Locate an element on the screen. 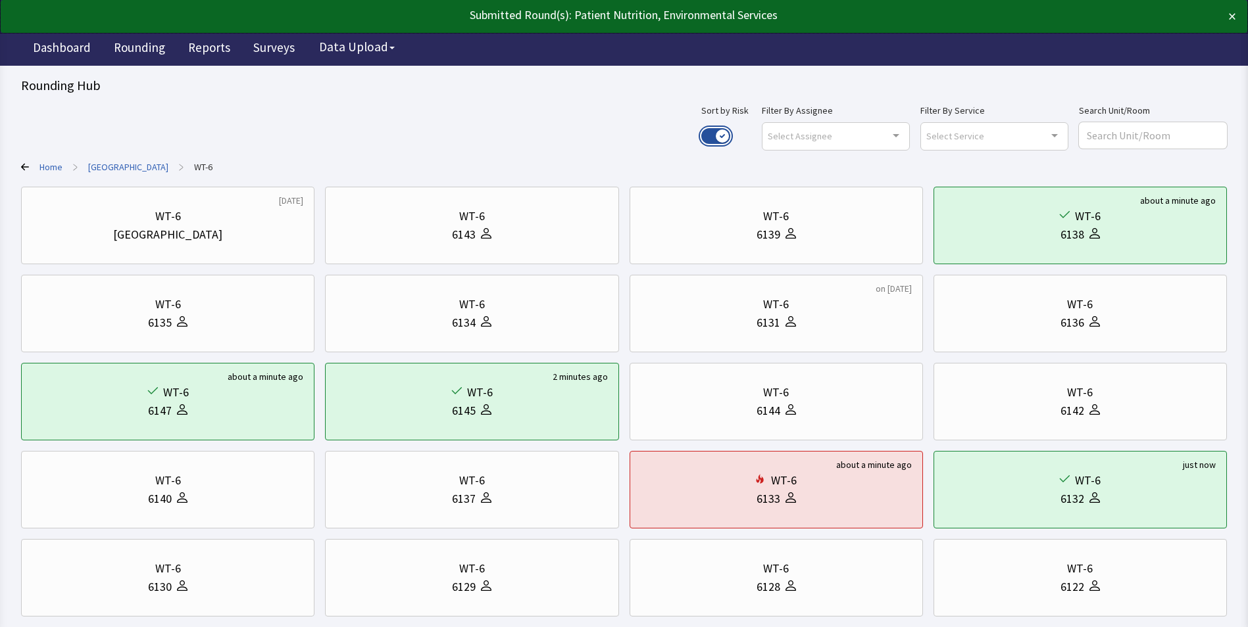 This screenshot has width=1248, height=627. div: 6143 is located at coordinates (464, 235).